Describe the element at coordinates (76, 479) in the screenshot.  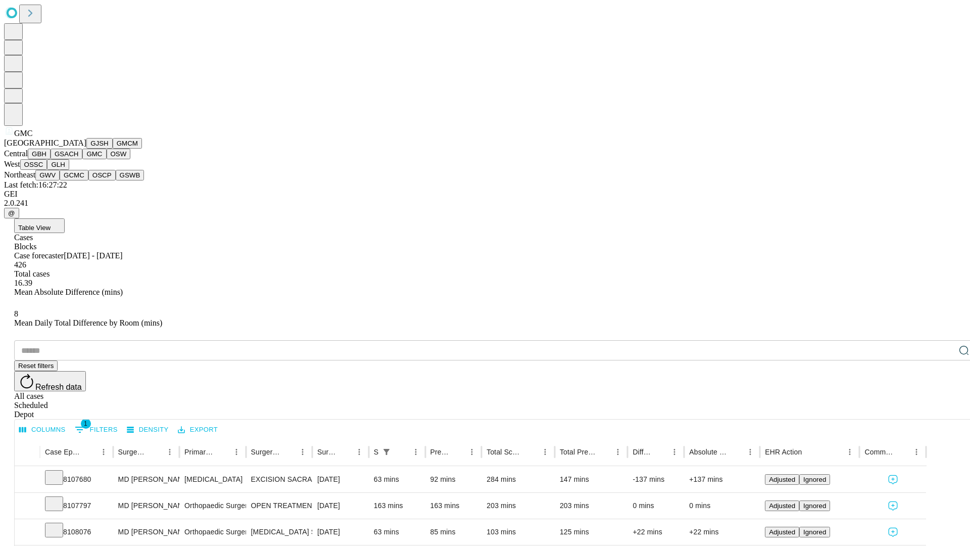
I see `div: 8107680` at that location.